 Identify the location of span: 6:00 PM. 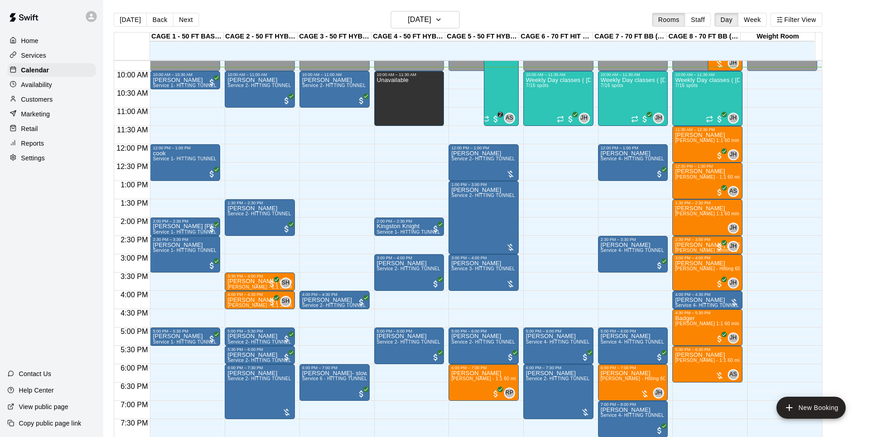
(134, 368).